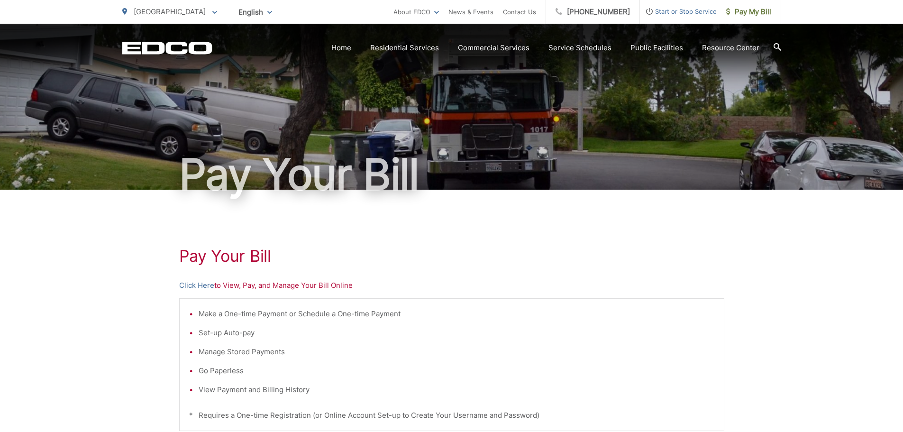  What do you see at coordinates (452, 415) in the screenshot?
I see `p: * Requires a One-time Registration (or Online Account Set-up to Create Your Username and Password)` at bounding box center [452, 415].